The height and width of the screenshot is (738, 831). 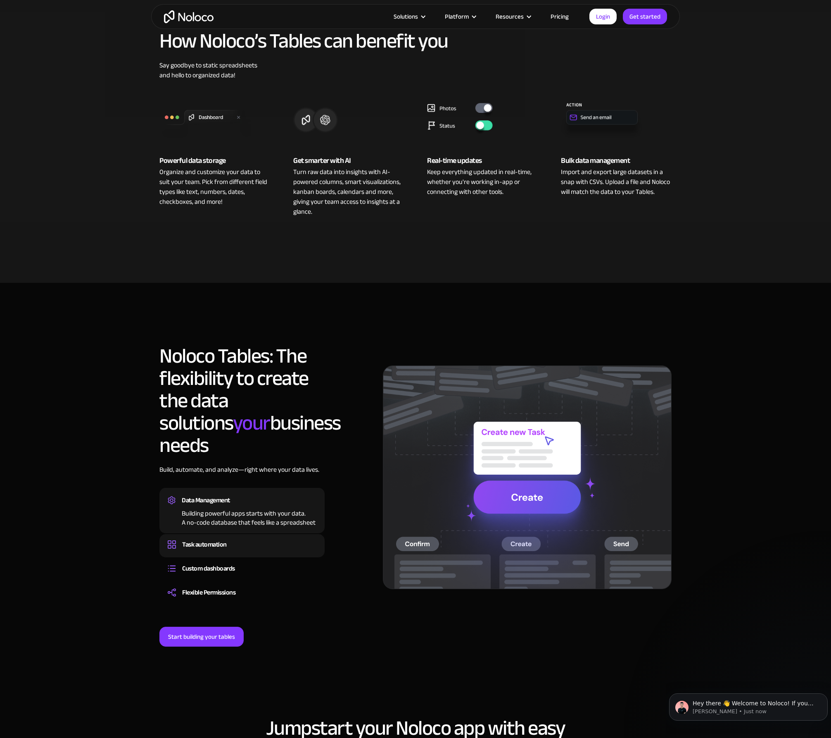 I want to click on a: Pricing, so click(x=560, y=17).